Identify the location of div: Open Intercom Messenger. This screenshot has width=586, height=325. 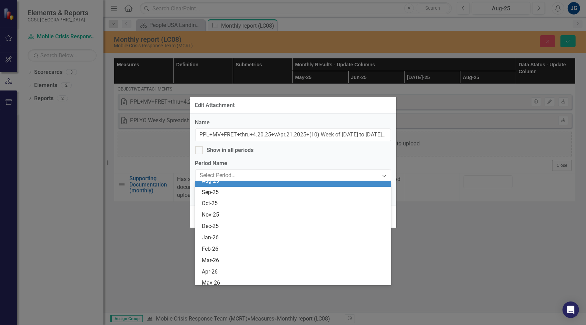
(571, 309).